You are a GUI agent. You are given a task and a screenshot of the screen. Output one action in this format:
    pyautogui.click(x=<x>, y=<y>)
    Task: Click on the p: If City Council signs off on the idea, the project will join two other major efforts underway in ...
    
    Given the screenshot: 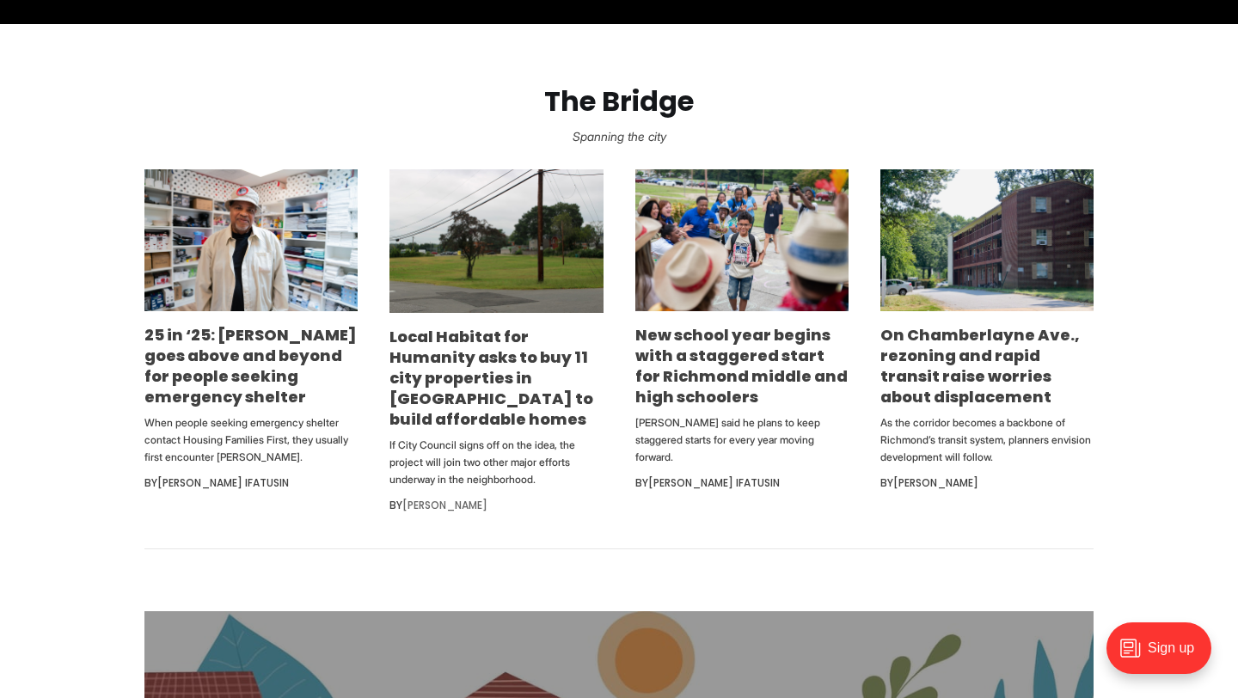 What is the action you would take?
    pyautogui.click(x=496, y=462)
    